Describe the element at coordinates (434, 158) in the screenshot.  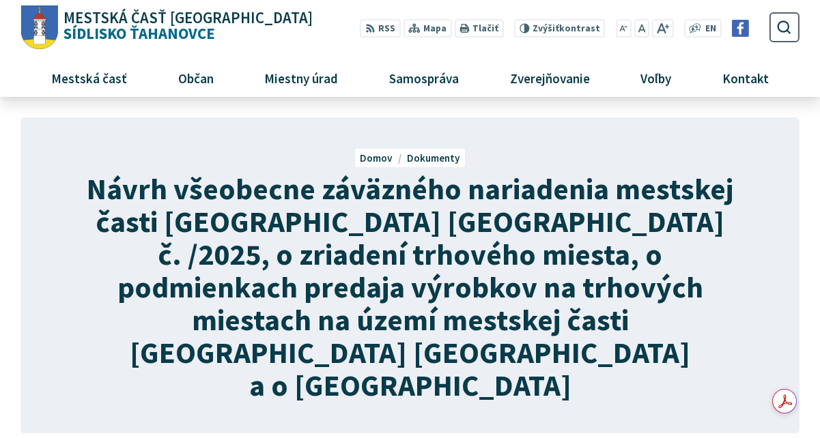
I see `span: Dokumenty` at that location.